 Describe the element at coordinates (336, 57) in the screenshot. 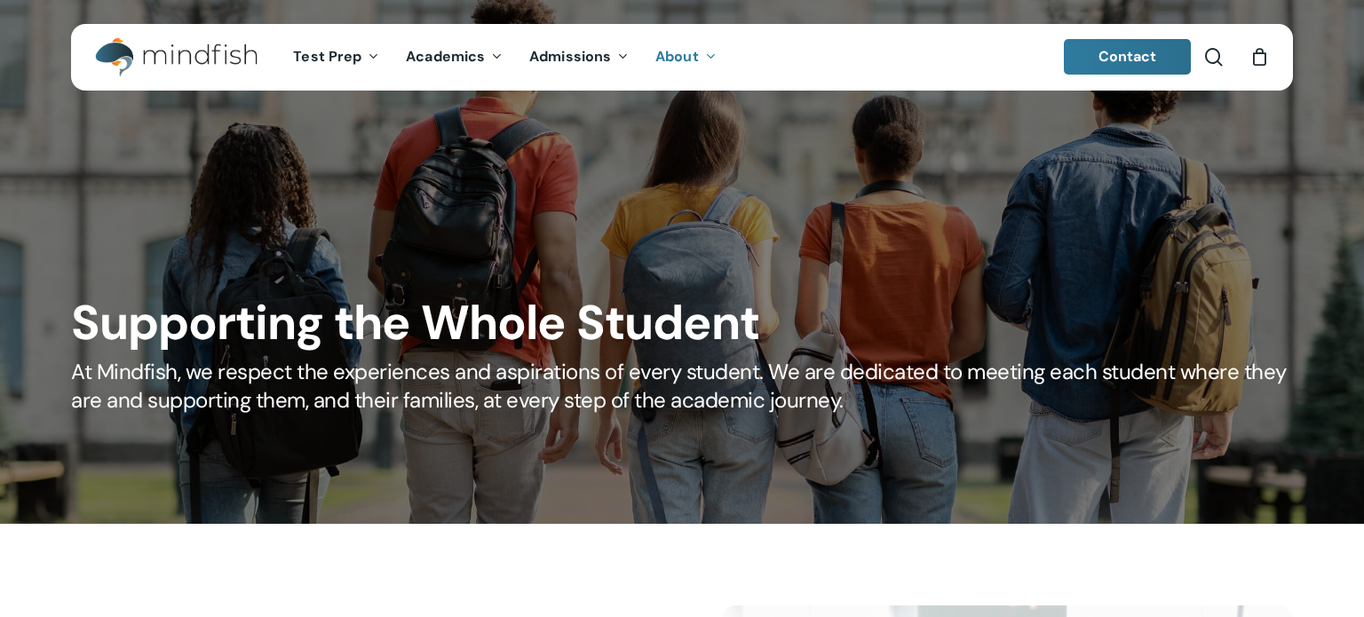

I see `a: Test Prep` at that location.